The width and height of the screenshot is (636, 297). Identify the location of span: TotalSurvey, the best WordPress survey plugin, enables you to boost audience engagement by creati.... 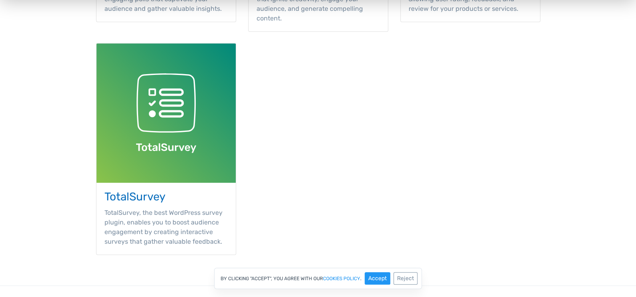
(163, 227).